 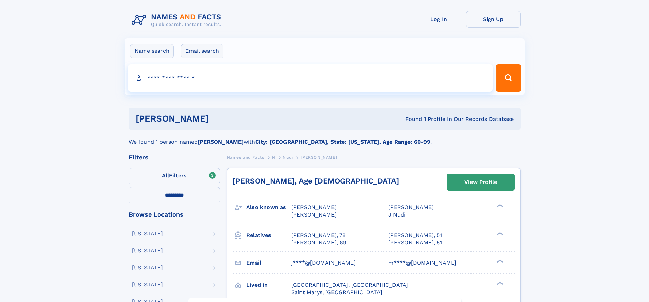 What do you see at coordinates (269, 208) in the screenshot?
I see `h3: Also known as` at bounding box center [269, 208].